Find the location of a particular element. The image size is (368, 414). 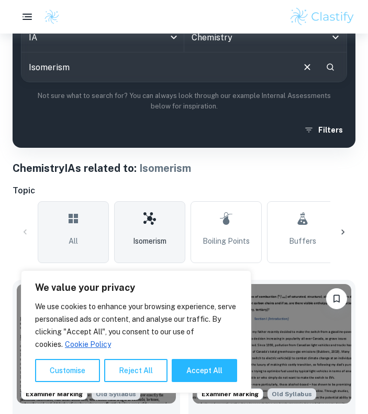

img: Chemistry IA example thumbnail: Will the standard enthalpies of combusti is located at coordinates (272, 344).